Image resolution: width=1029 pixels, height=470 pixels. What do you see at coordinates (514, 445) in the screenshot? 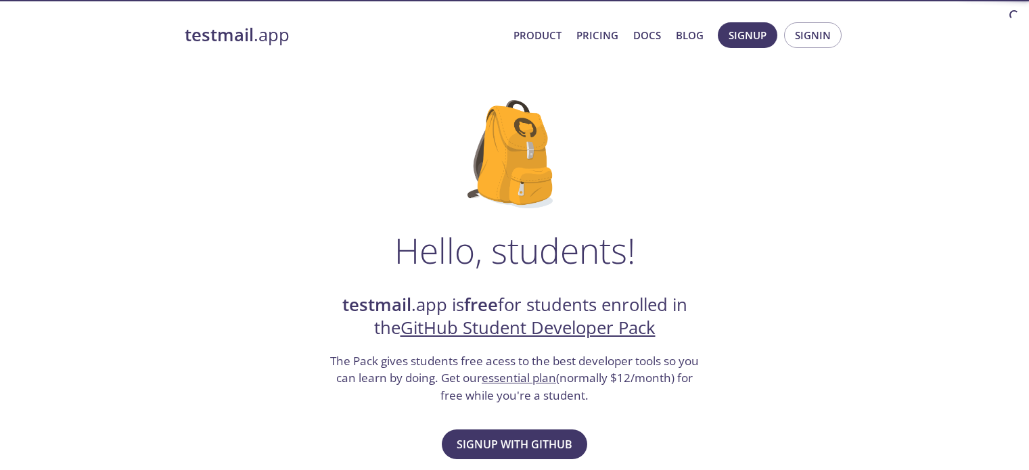
I see `button: Signup with GitHub` at bounding box center [514, 445].